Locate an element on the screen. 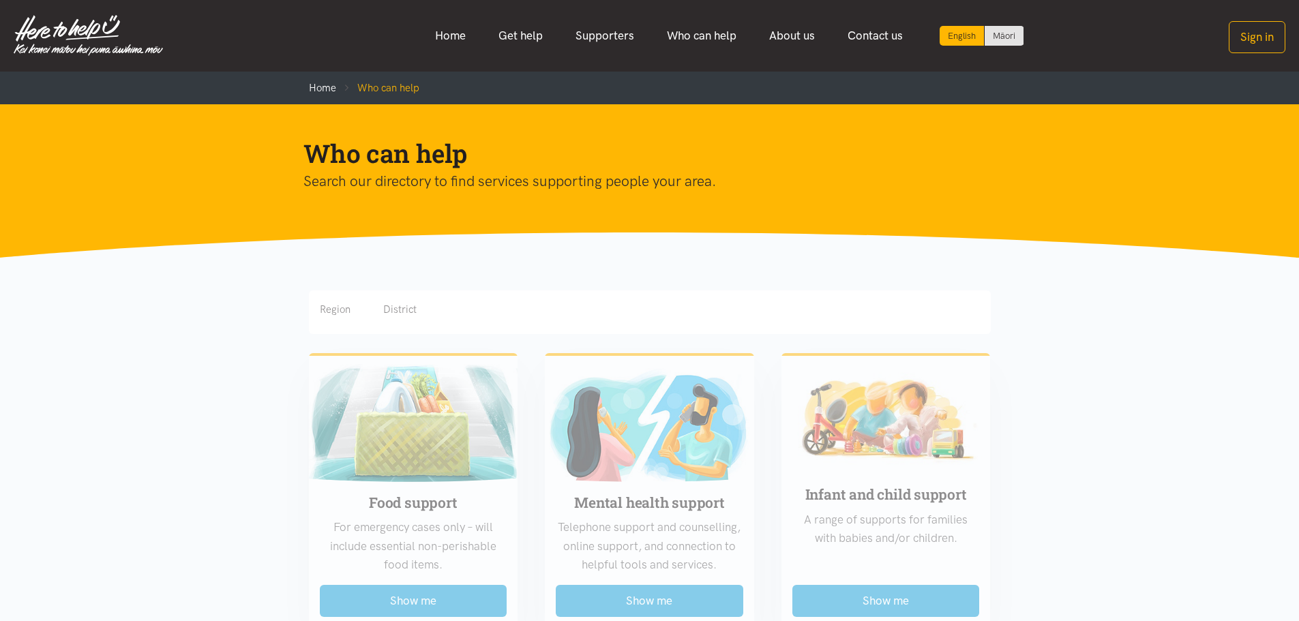  a: Switch to Te Reo Māori is located at coordinates (1004, 35).